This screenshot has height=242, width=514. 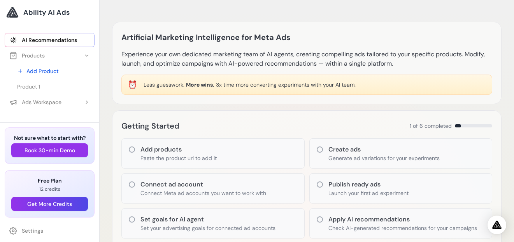 What do you see at coordinates (49, 181) in the screenshot?
I see `h3: Free Plan` at bounding box center [49, 181].